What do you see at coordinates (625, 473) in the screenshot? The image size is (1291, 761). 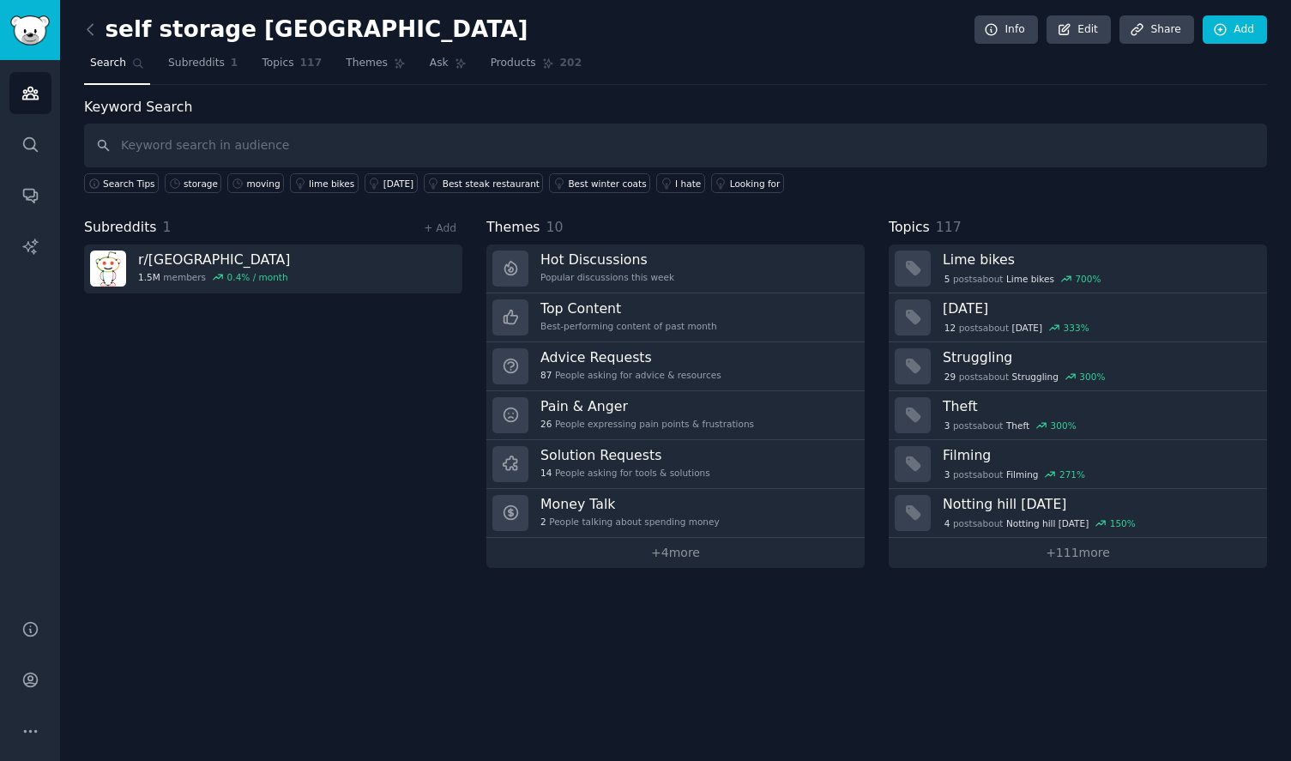 I see `div: People asking for tools & solutions` at bounding box center [625, 473].